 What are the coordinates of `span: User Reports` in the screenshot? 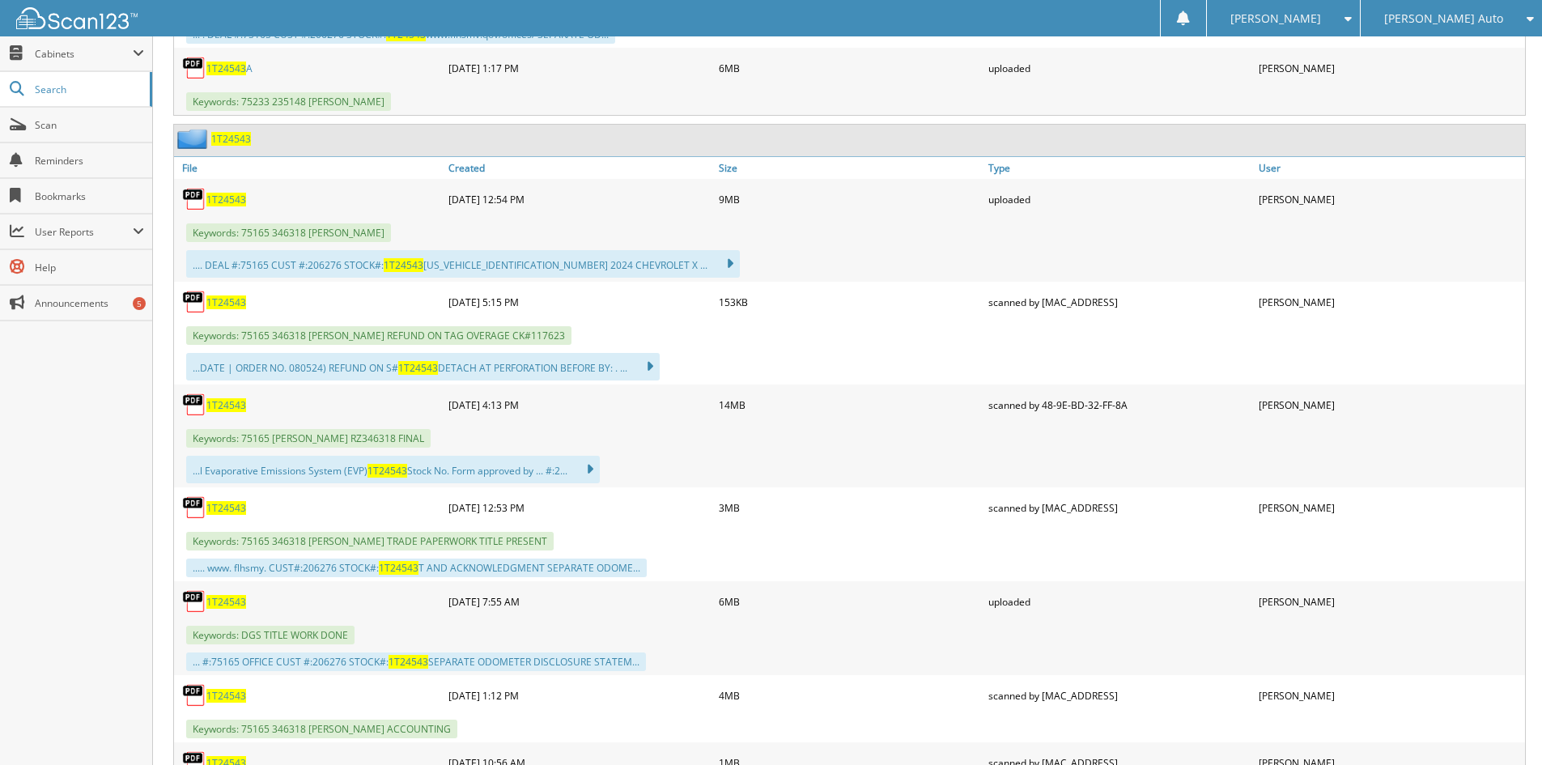 It's located at (83, 231).